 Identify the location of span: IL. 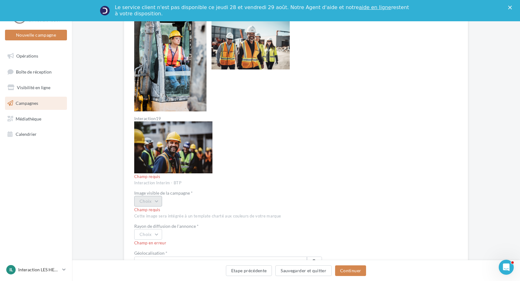
(11, 270).